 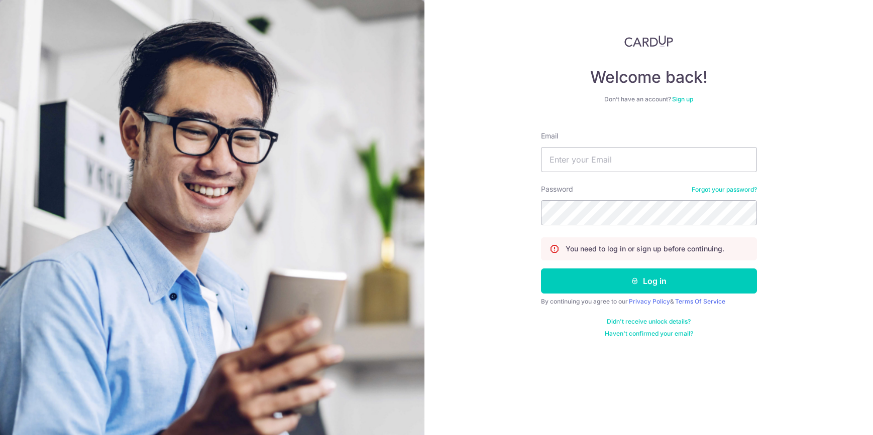 What do you see at coordinates (649, 334) in the screenshot?
I see `a: Haven't confirmed your email?` at bounding box center [649, 334].